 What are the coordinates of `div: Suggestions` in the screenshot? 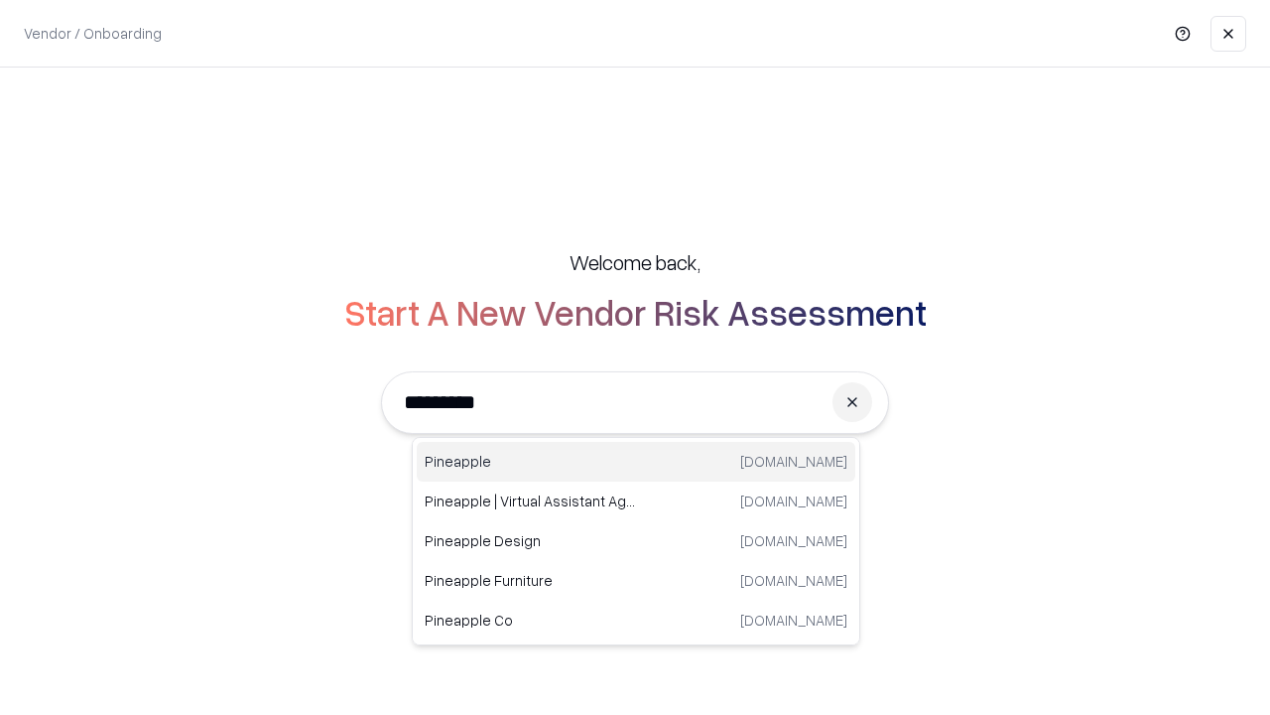 It's located at (636, 541).